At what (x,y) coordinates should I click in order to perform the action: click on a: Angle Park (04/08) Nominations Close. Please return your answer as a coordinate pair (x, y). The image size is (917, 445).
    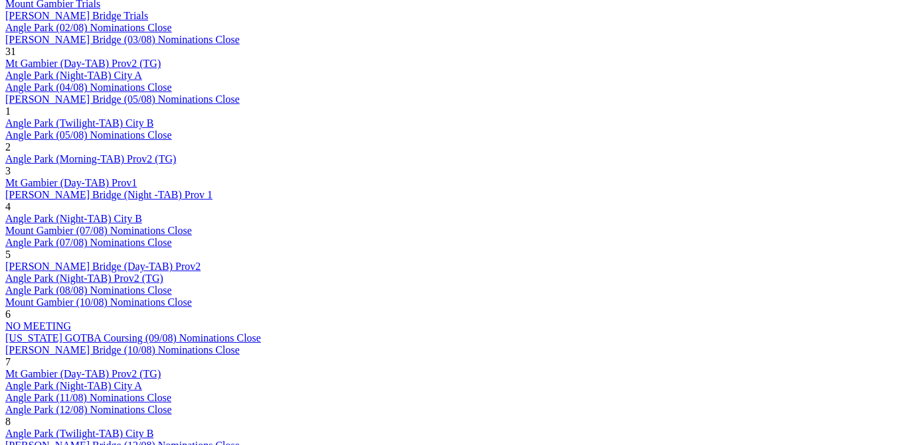
    Looking at the image, I should click on (88, 87).